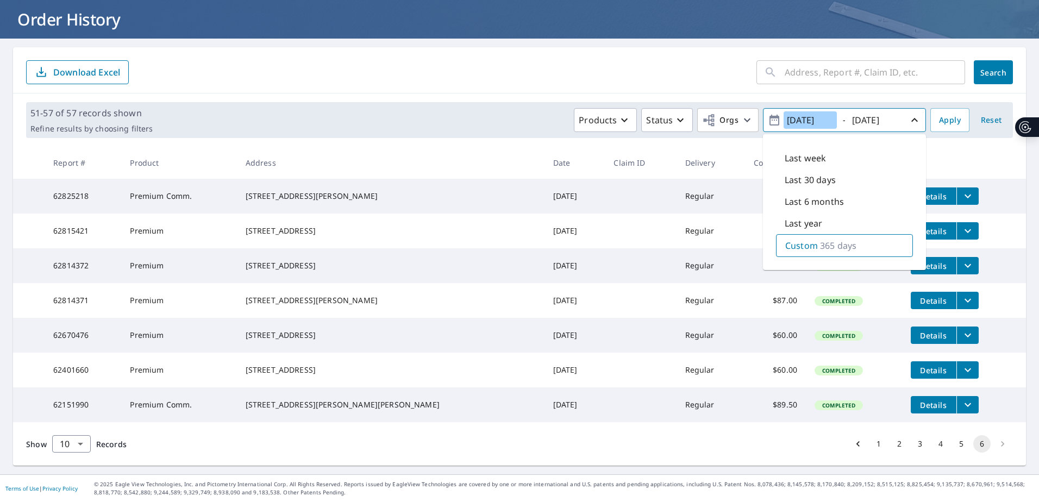 Image resolution: width=1039 pixels, height=502 pixels. Describe the element at coordinates (933, 231) in the screenshot. I see `button: detailsBtn-62815421` at that location.